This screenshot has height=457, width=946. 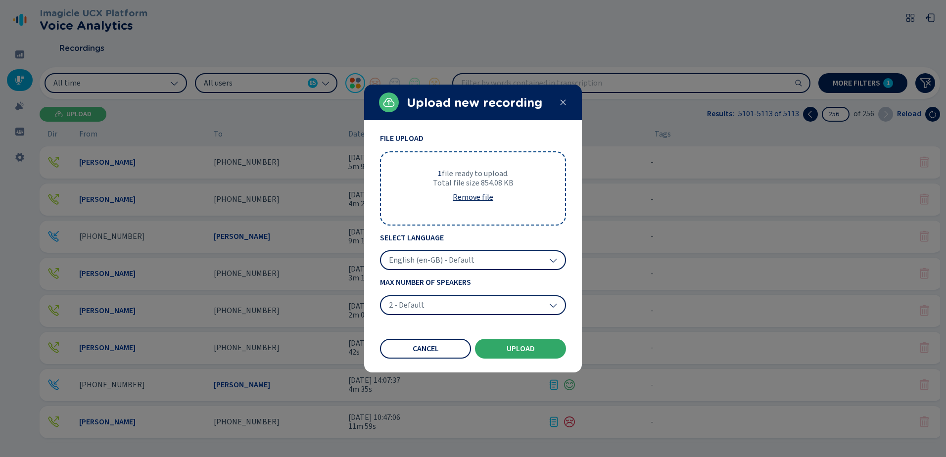 What do you see at coordinates (425, 349) in the screenshot?
I see `button: Cancel` at bounding box center [425, 349].